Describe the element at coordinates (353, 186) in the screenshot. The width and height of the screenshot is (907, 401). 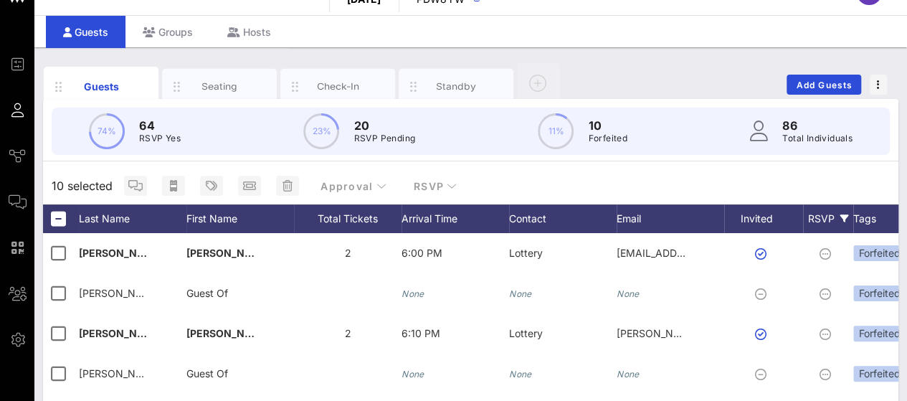
I see `button: Approval` at that location.